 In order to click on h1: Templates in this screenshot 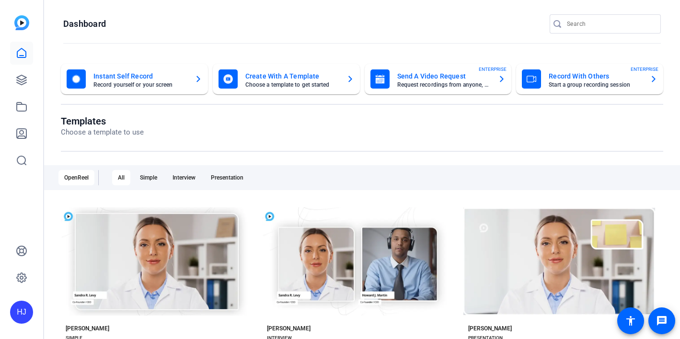, I will do `click(102, 121)`.